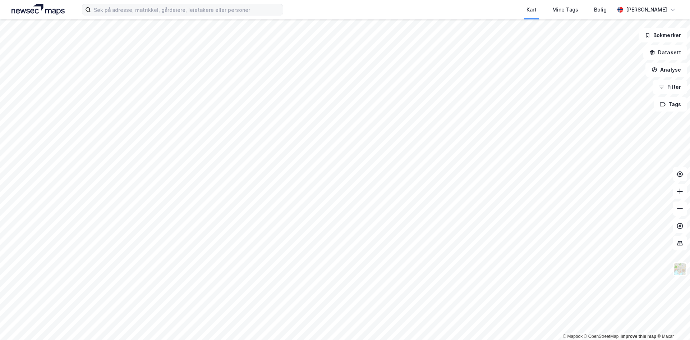 This screenshot has height=340, width=690. I want to click on div: Mine Tags, so click(565, 10).